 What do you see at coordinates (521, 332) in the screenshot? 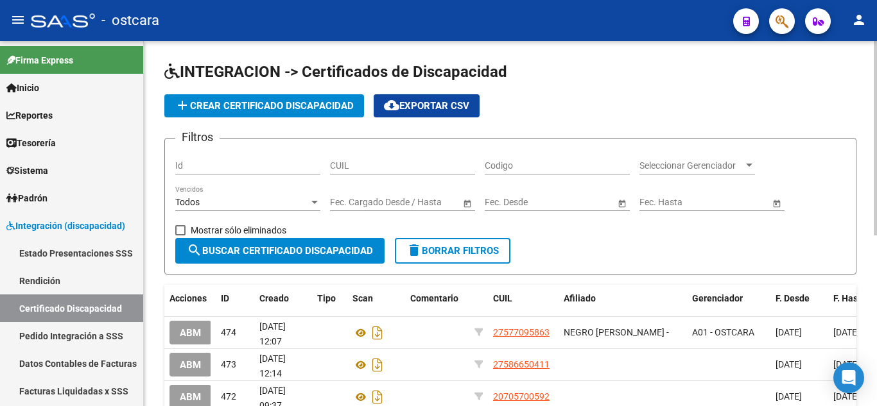
I see `span: 27577095863` at bounding box center [521, 332].